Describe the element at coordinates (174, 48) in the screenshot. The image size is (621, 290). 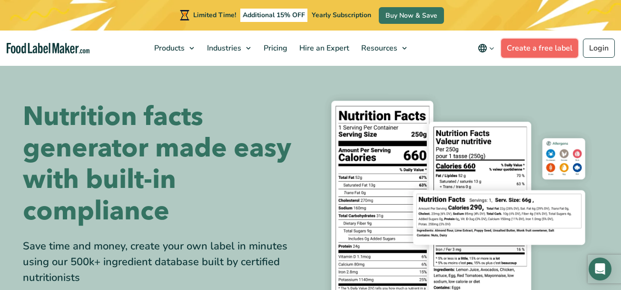
I see `a: Products` at that location.